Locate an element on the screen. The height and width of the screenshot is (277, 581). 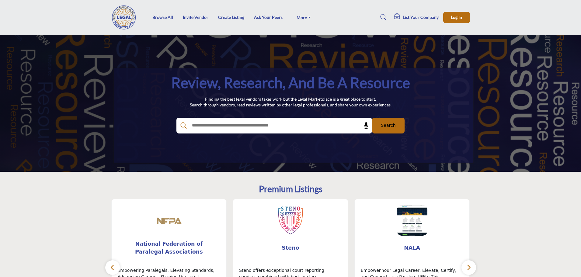
img: NALA is located at coordinates (412, 220).